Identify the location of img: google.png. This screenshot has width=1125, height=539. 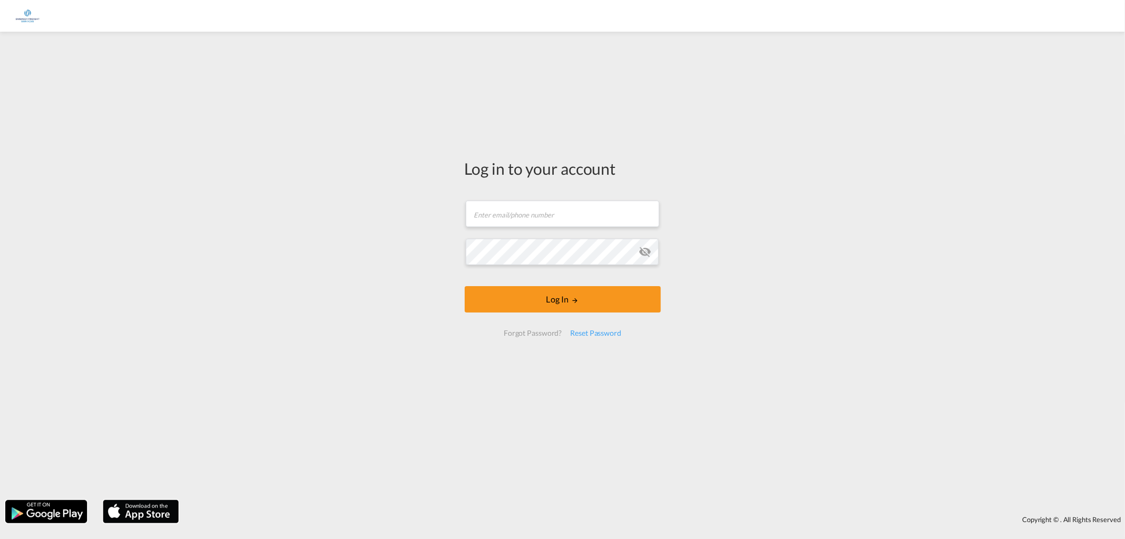
(46, 511).